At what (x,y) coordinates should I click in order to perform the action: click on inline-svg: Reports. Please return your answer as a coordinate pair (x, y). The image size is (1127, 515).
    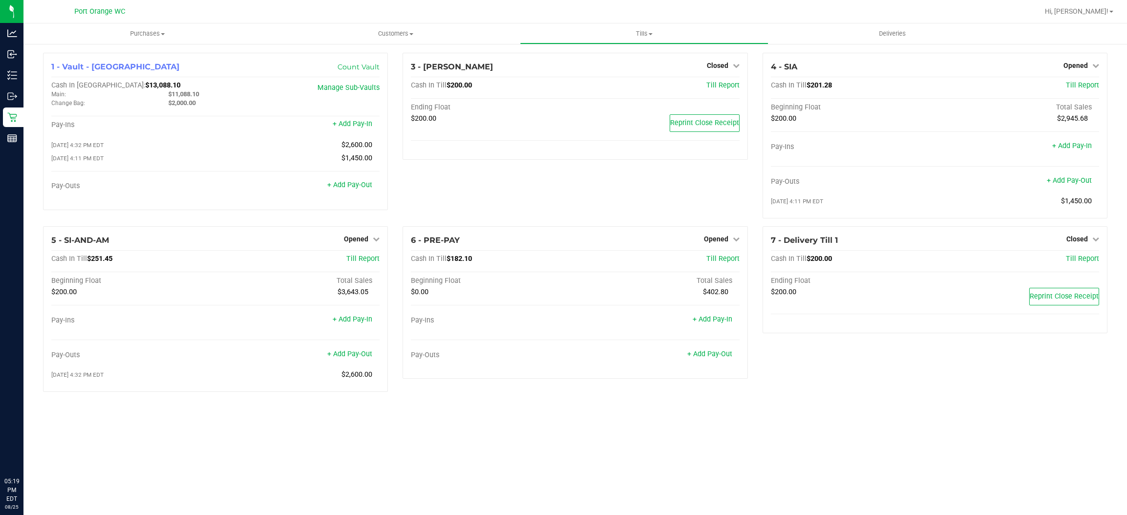
    Looking at the image, I should click on (12, 138).